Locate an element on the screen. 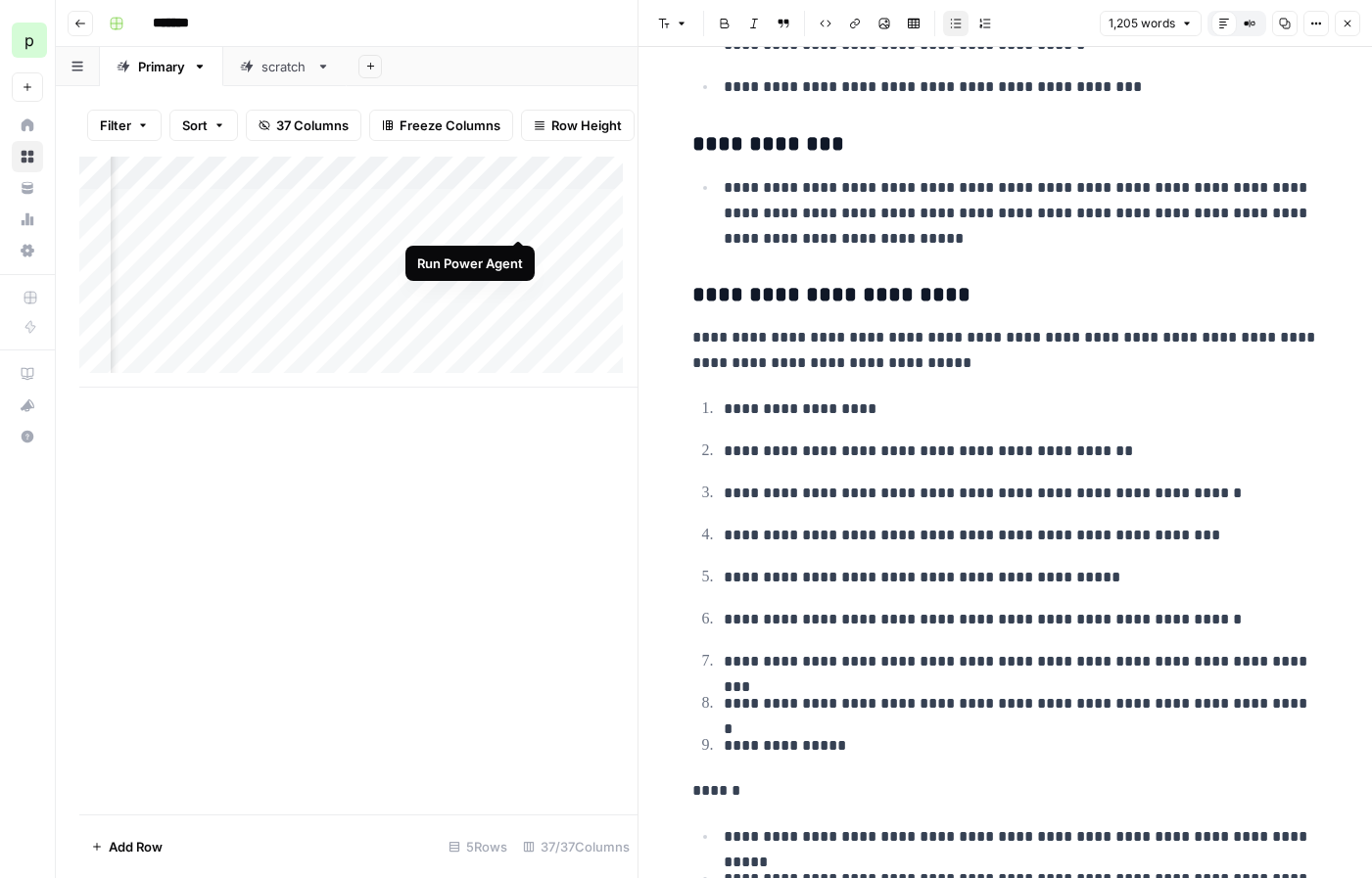 The height and width of the screenshot is (878, 1372). button: Row Height is located at coordinates (577, 125).